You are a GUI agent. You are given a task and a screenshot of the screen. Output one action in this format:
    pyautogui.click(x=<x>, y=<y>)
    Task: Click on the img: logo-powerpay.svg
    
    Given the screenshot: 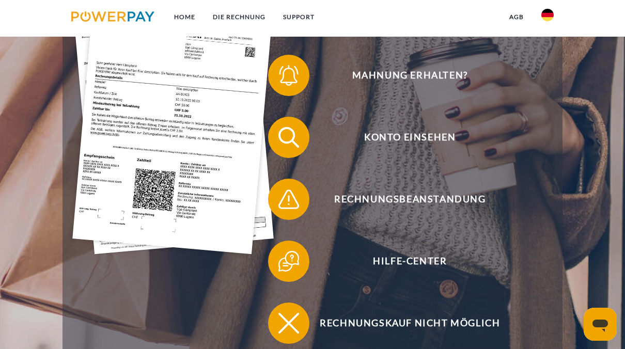 What is the action you would take?
    pyautogui.click(x=113, y=17)
    